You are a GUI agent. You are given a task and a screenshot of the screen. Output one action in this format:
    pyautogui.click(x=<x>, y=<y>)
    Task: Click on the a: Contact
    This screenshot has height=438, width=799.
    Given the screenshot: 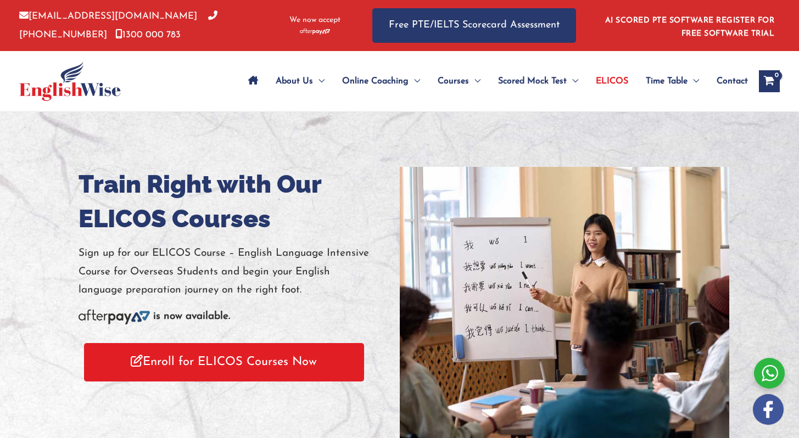 What is the action you would take?
    pyautogui.click(x=727, y=81)
    